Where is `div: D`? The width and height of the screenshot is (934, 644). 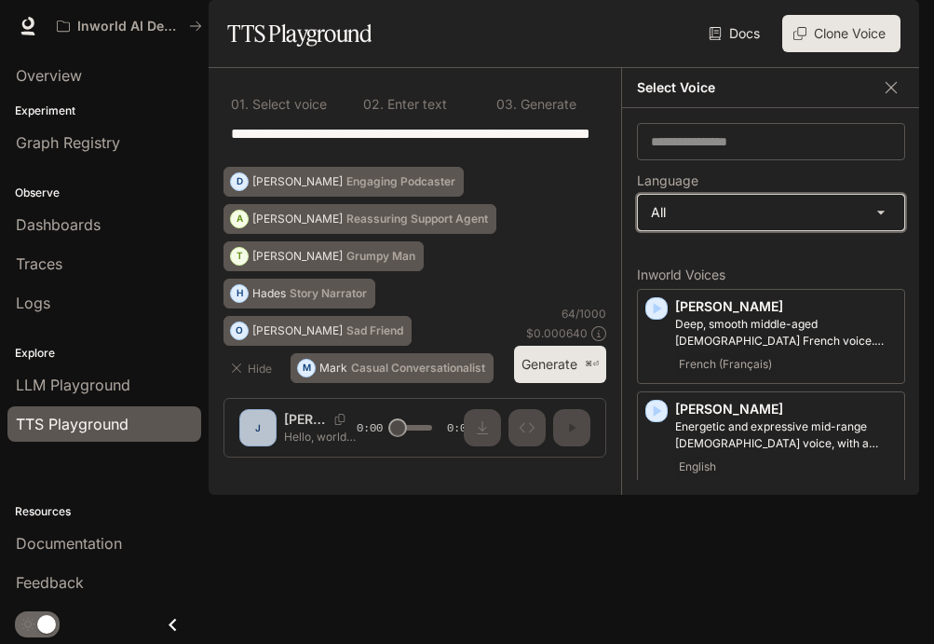
div: D is located at coordinates (239, 182).